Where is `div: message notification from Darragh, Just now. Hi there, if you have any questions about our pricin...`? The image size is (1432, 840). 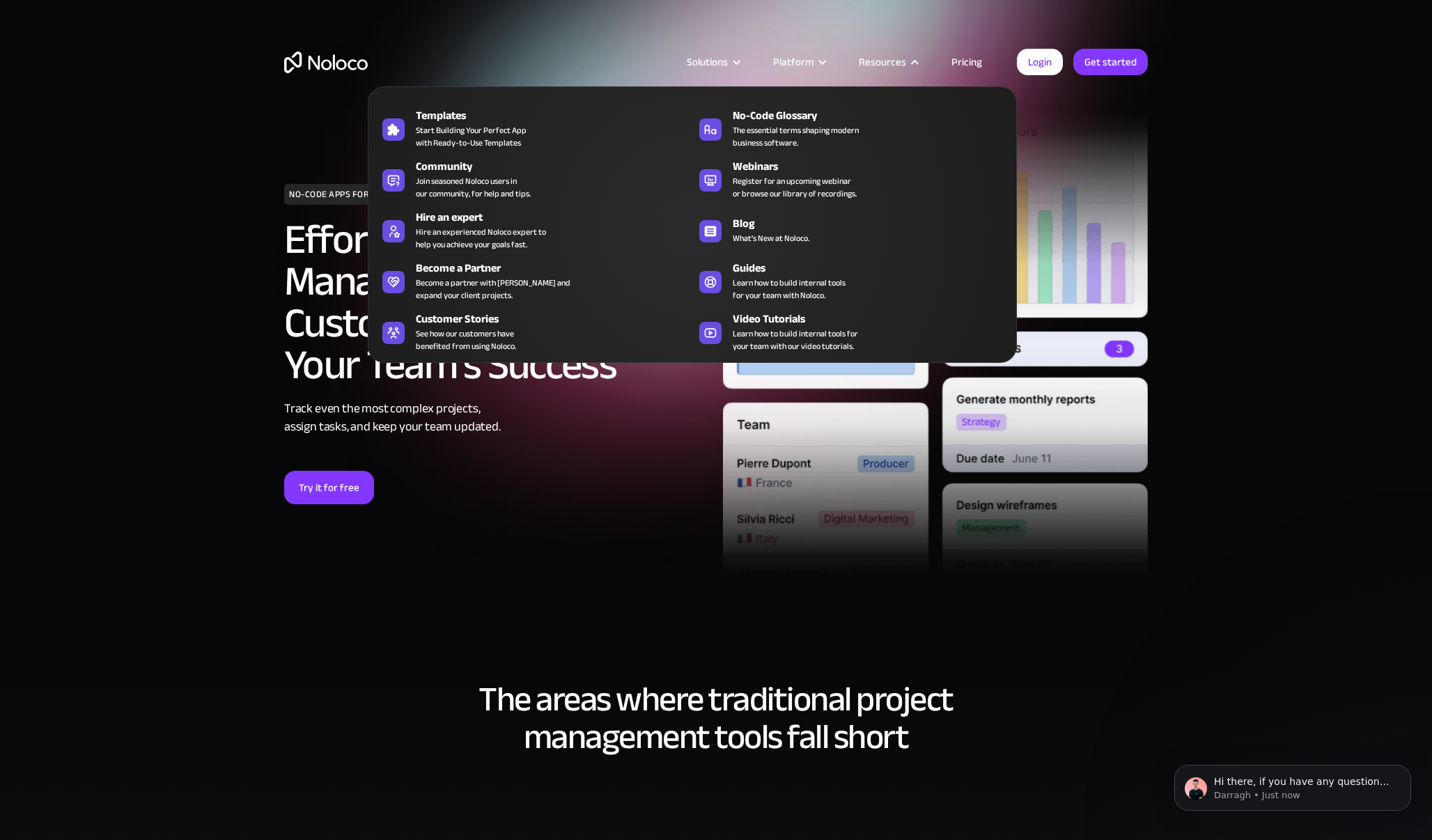 div: message notification from Darragh, Just now. Hi there, if you have any questions about our pricin... is located at coordinates (140, 52).